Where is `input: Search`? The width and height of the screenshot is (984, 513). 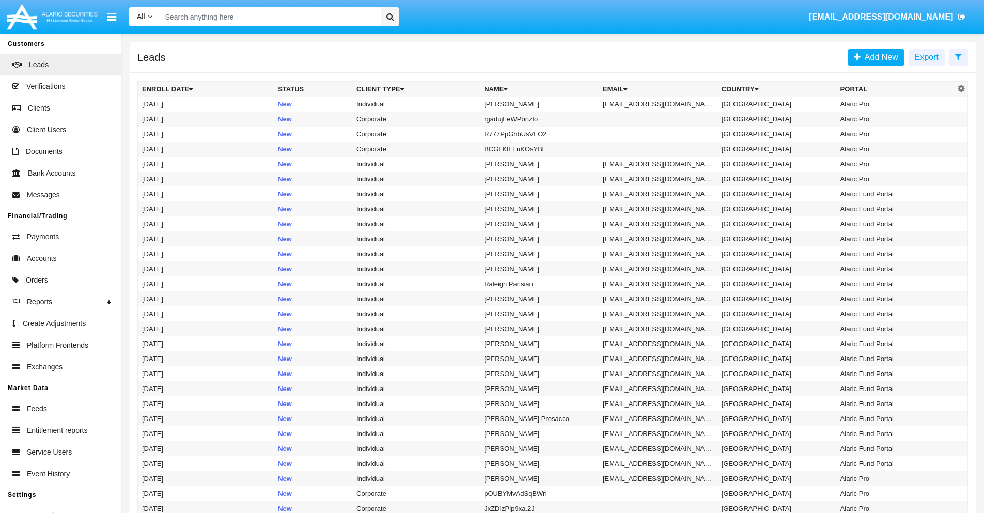
input: Search is located at coordinates (269, 17).